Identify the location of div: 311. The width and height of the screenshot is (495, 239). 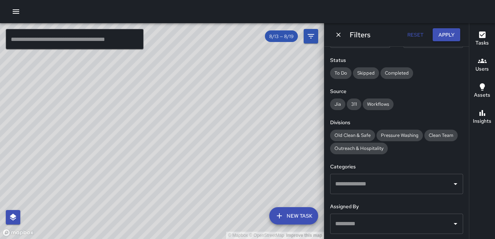
(354, 104).